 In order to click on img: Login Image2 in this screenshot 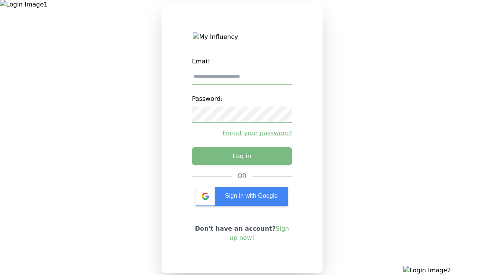, I will do `click(443, 271)`.